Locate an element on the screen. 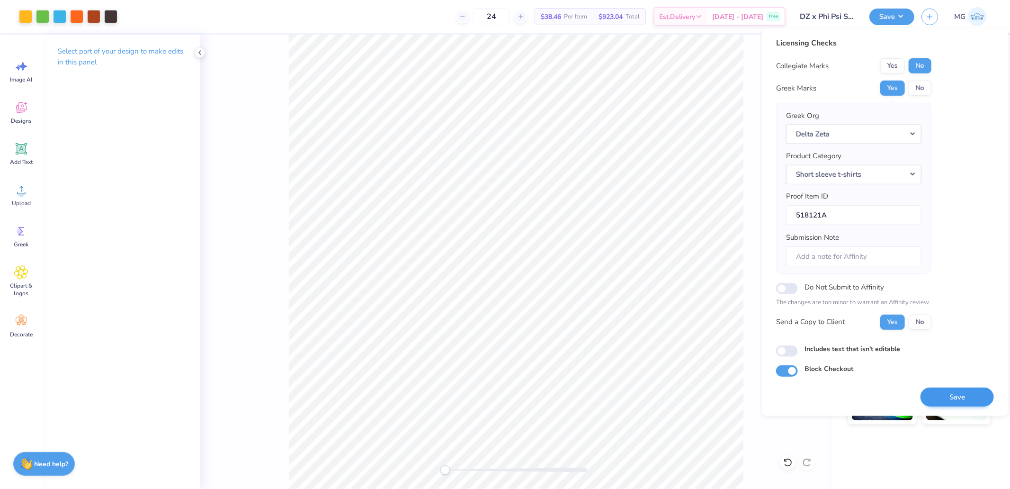  label: Includes text that isn't editable is located at coordinates (852, 348).